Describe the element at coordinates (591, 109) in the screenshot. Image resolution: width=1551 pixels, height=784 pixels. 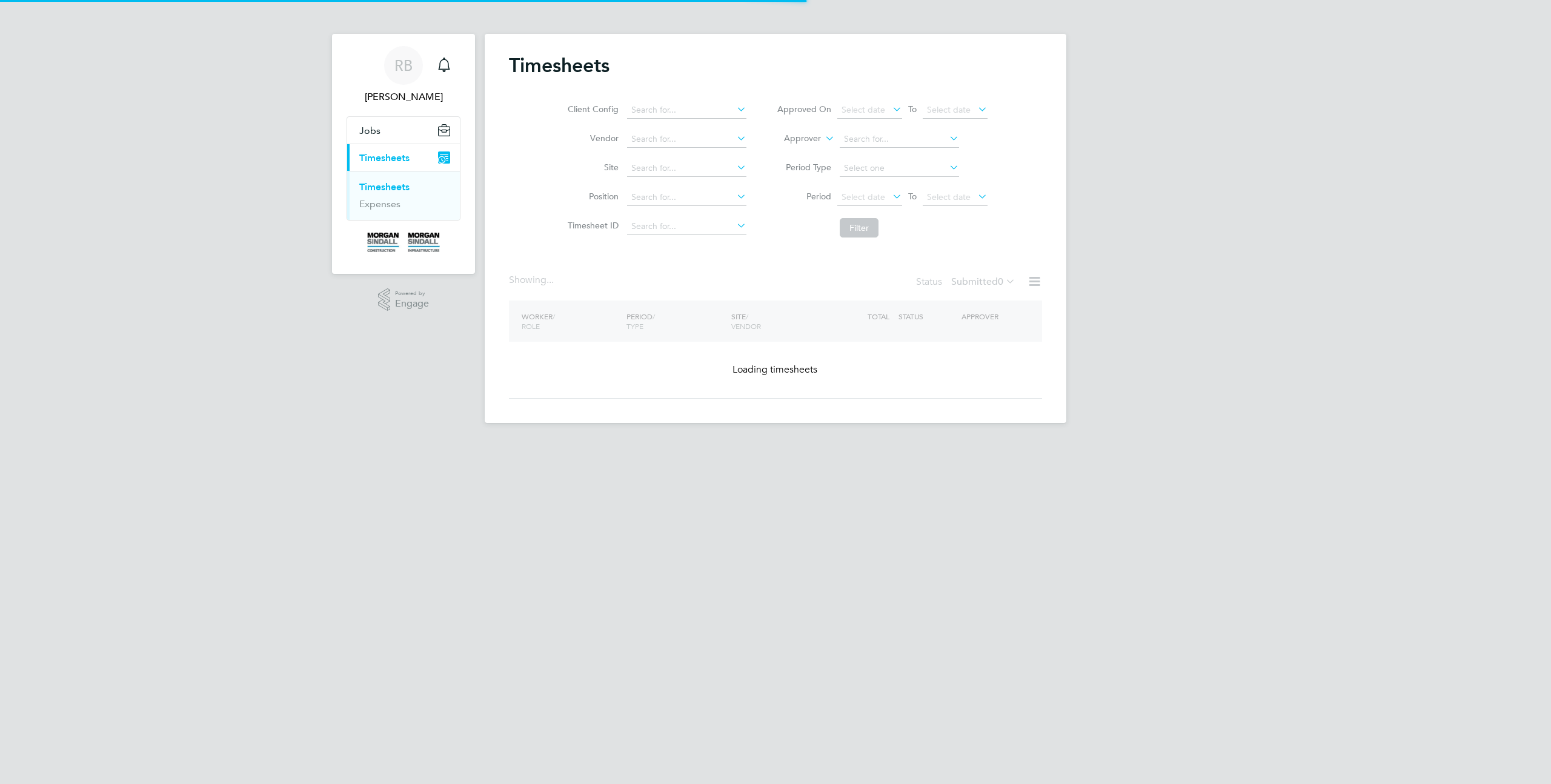
I see `label: Client Config` at that location.